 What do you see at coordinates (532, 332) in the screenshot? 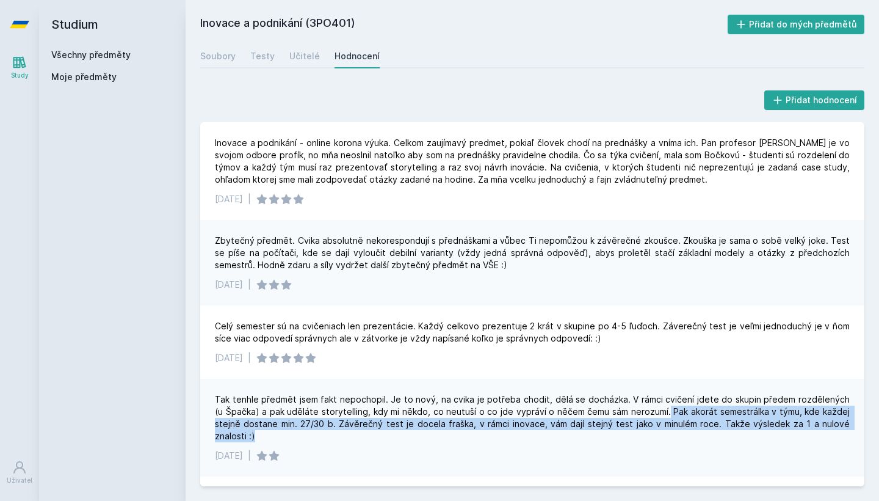
I see `div: Celý semester sú na cvičeniach len prezentácie. Každý celkovo prezentuje 2 krát v skupine po 4-5 ...` at bounding box center [532, 332].